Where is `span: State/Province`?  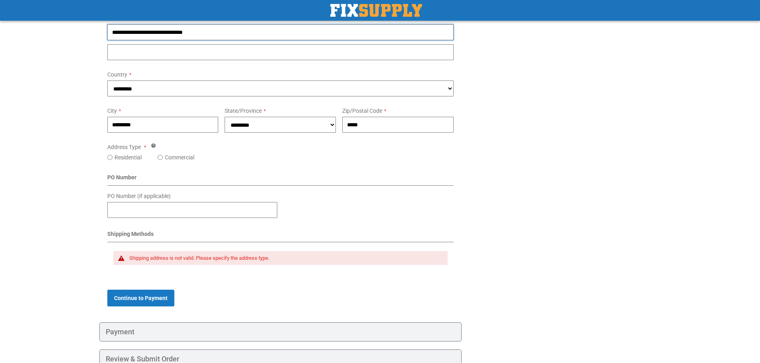
span: State/Province is located at coordinates (243, 111).